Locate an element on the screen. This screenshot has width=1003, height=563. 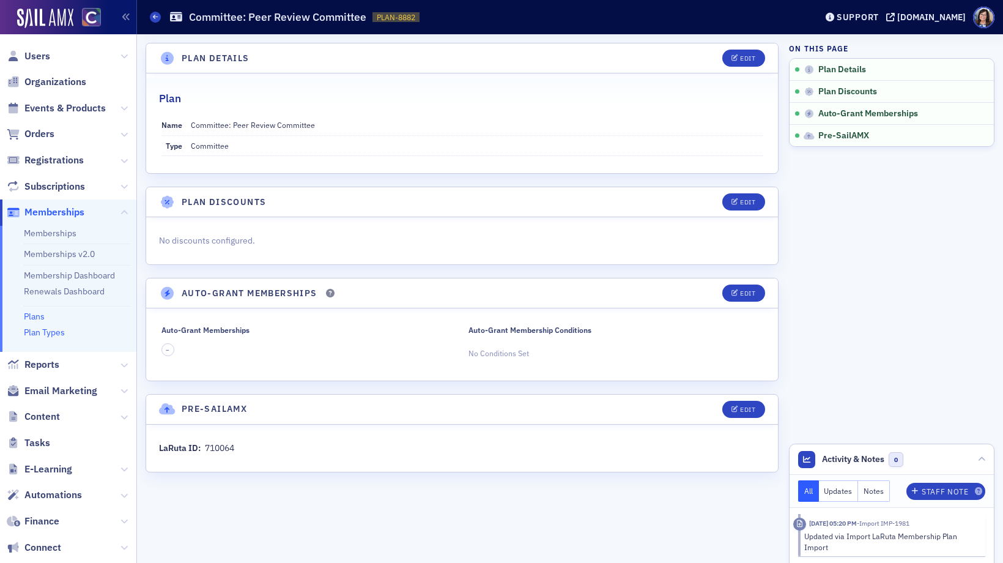
div: Imported Activity is located at coordinates (800, 524).